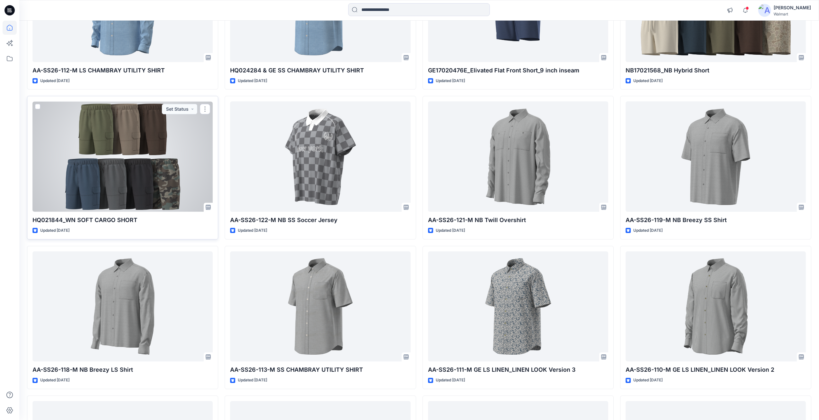 This screenshot has width=819, height=420. Describe the element at coordinates (716, 156) in the screenshot. I see `a: AA-SS26-119-M NB Breezy SS Shirt` at that location.